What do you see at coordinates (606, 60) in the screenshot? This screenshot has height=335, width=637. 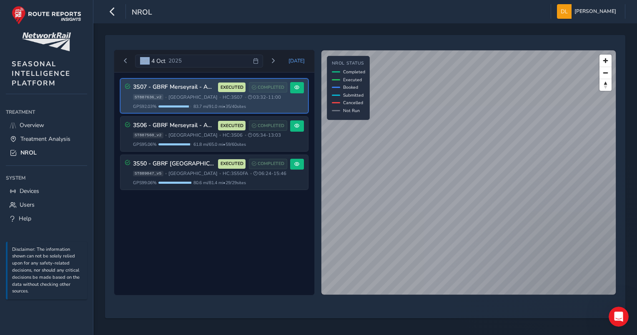 I see `button: Zoom in` at bounding box center [606, 60].